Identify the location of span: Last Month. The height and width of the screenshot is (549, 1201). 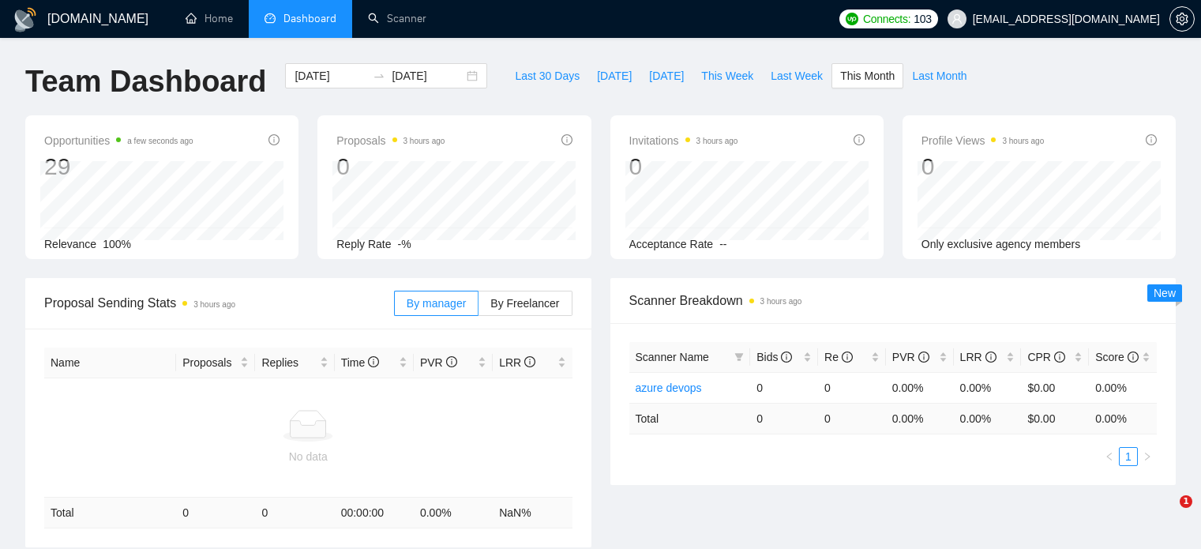
(939, 76).